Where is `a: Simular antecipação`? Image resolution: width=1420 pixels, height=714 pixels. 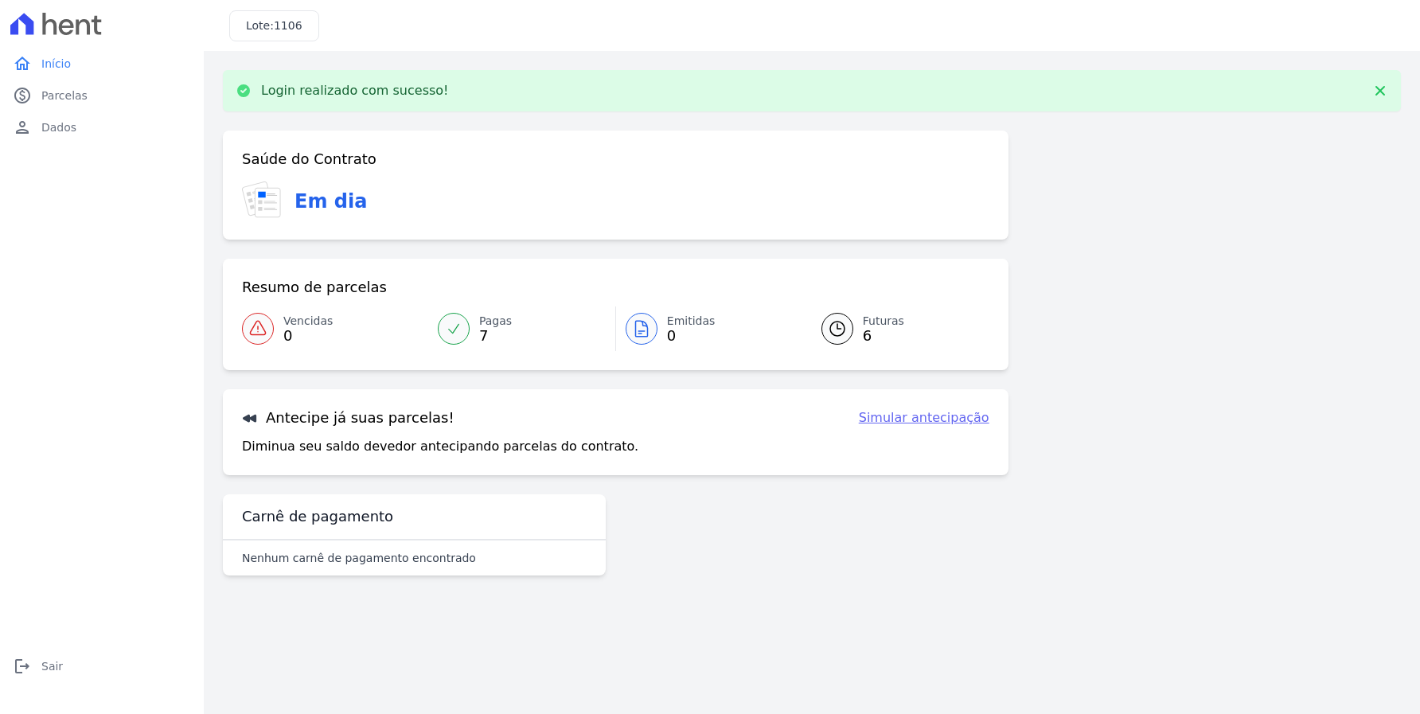 a: Simular antecipação is located at coordinates (924, 418).